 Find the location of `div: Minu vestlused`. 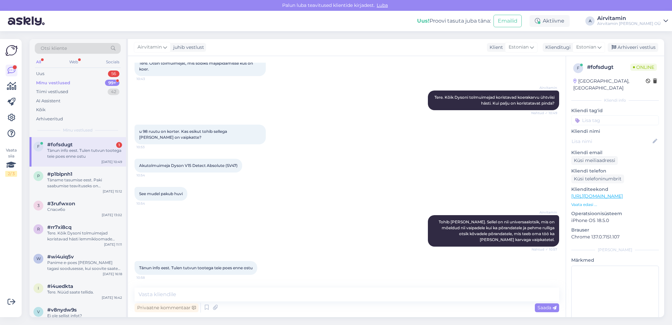

div: Minu vestlused is located at coordinates (53, 83).